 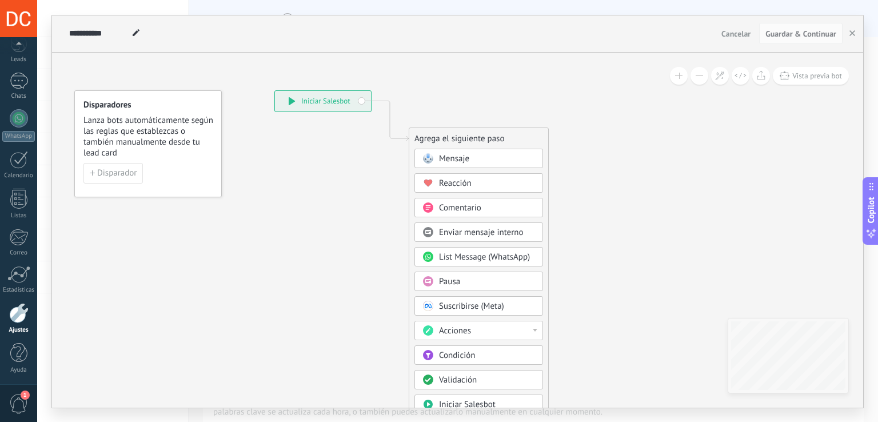 What do you see at coordinates (736, 34) in the screenshot?
I see `span: Cancelar` at bounding box center [736, 34].